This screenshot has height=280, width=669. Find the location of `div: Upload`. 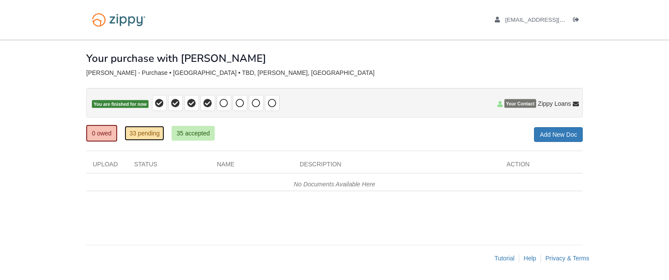

div: Upload is located at coordinates (107, 166).